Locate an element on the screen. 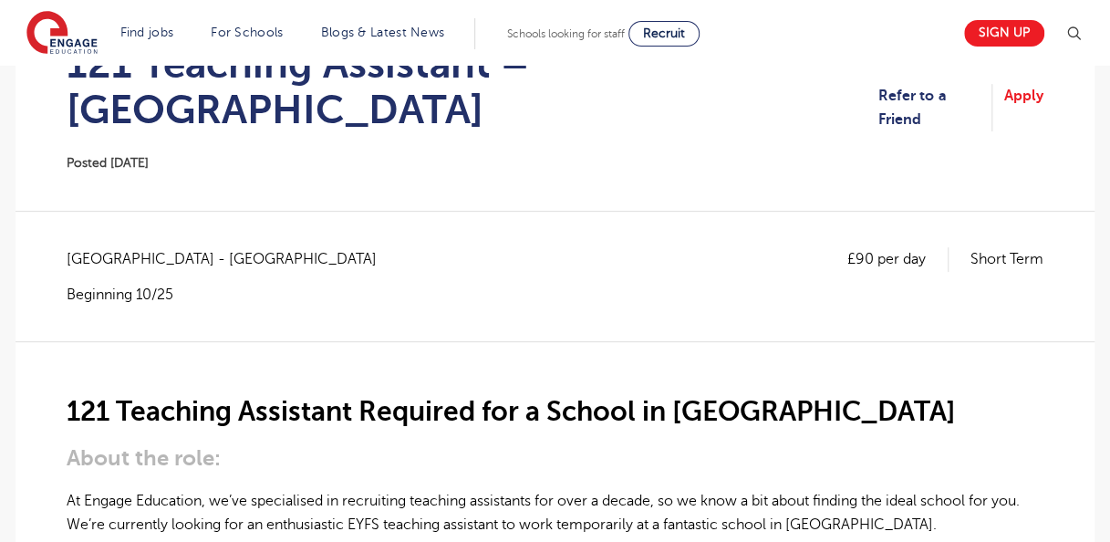  span: Recruit is located at coordinates (664, 33).